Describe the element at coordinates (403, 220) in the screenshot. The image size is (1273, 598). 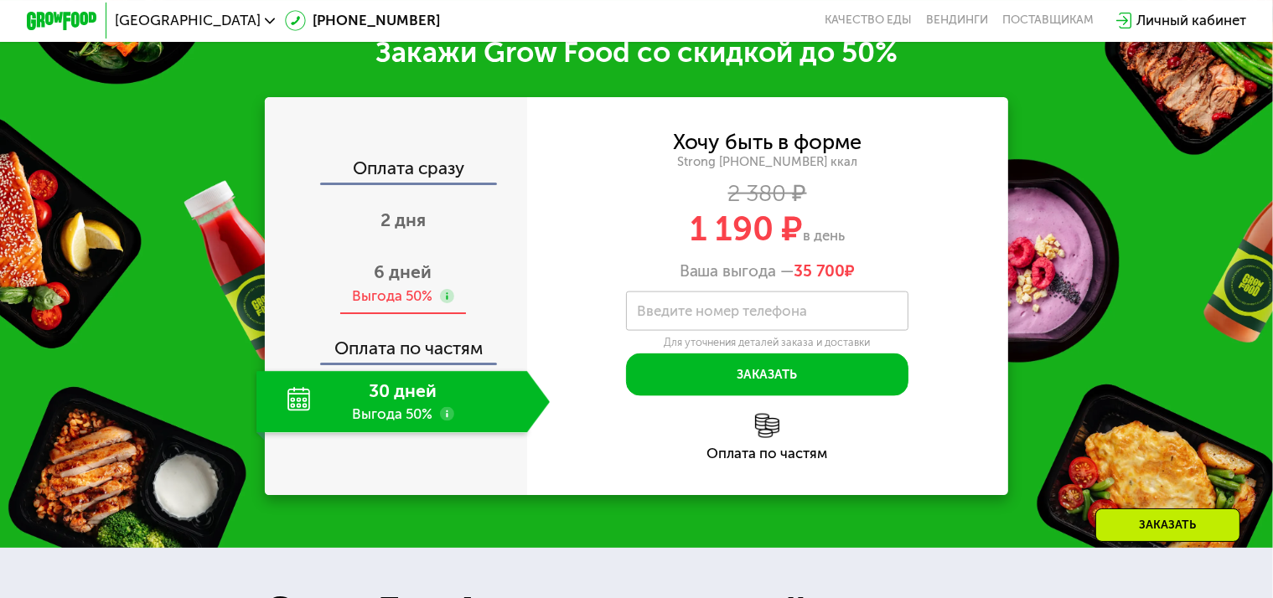
I see `span: 2 дня` at that location.